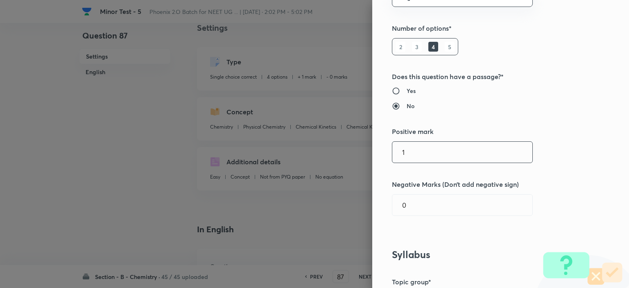  Describe the element at coordinates (417, 47) in the screenshot. I see `h6: 3` at that location.